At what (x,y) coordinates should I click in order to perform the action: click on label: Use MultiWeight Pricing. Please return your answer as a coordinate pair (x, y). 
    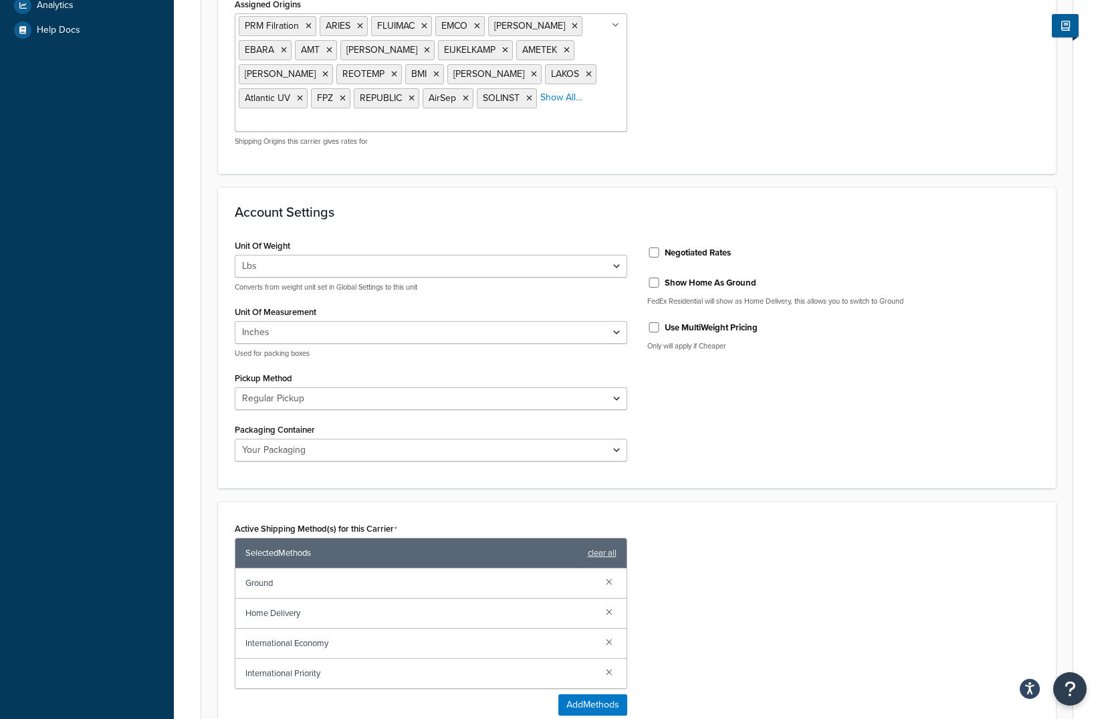
    Looking at the image, I should click on (711, 328).